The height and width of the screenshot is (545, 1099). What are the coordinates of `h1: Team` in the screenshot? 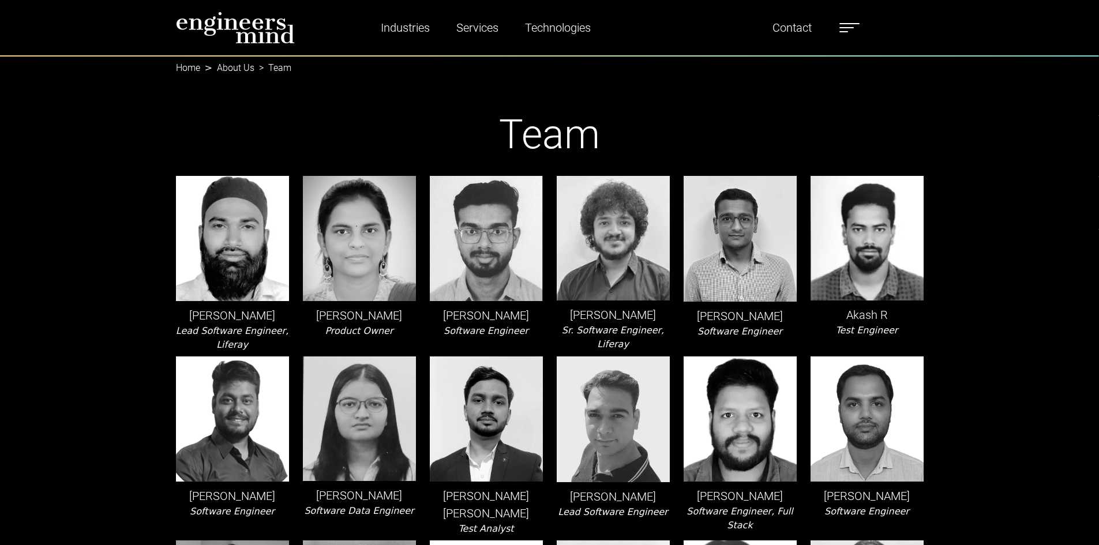 It's located at (550, 134).